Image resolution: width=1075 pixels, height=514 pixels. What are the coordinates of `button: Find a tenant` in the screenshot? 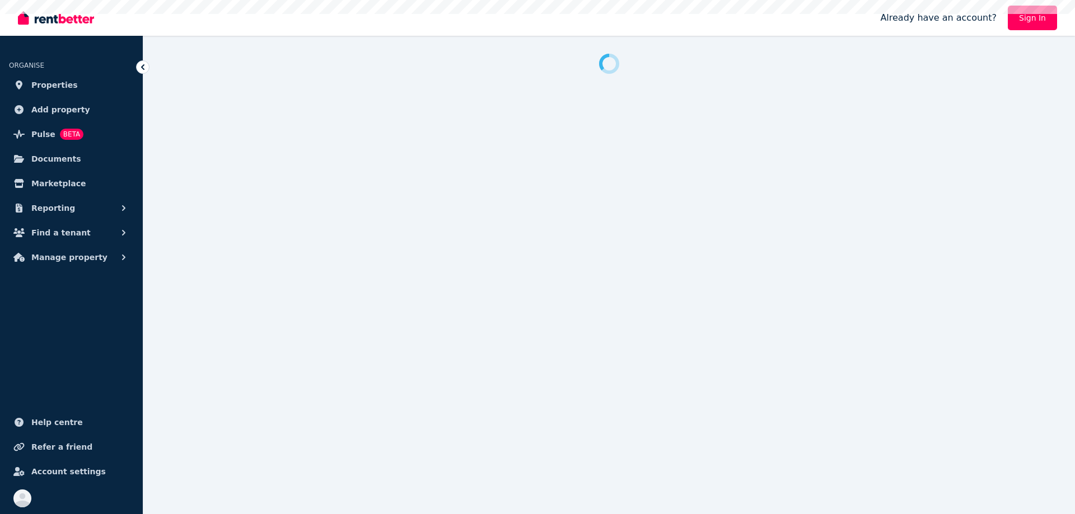 It's located at (71, 233).